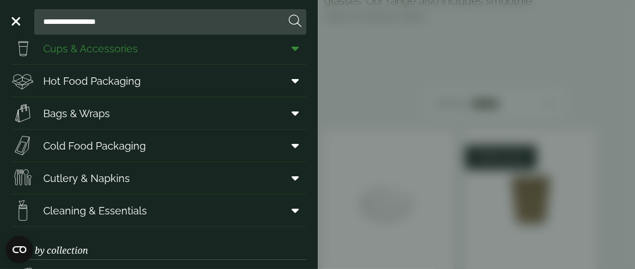 The height and width of the screenshot is (269, 635). What do you see at coordinates (23, 178) in the screenshot?
I see `img: Cutlery.svg` at bounding box center [23, 178].